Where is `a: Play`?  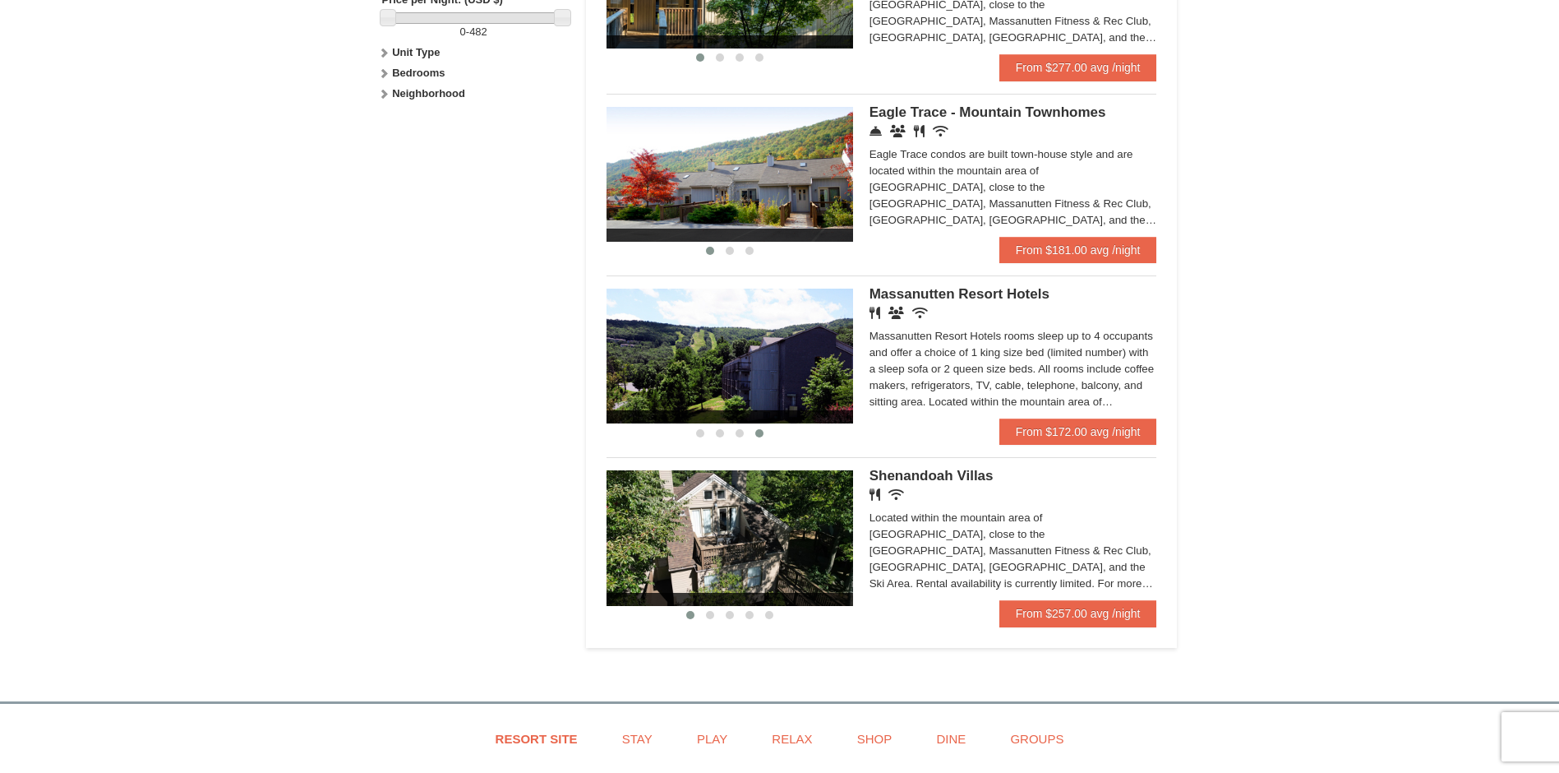
a: Play is located at coordinates (712, 738).